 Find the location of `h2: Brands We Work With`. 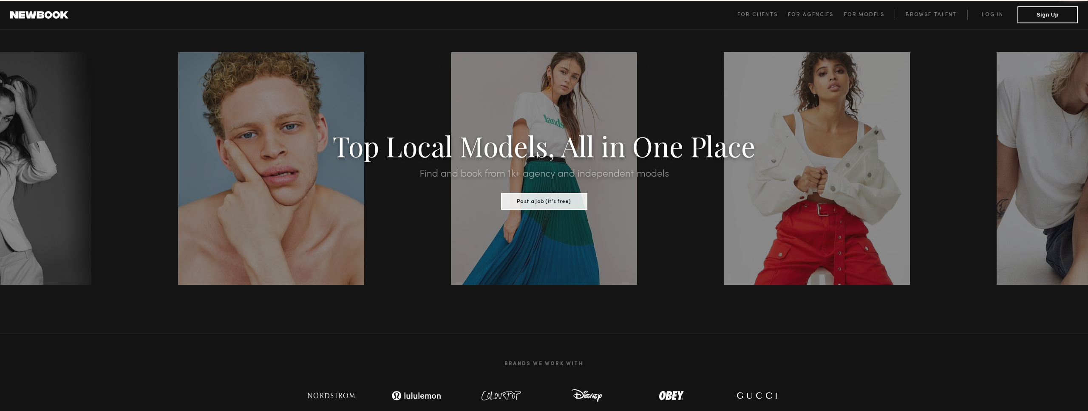

h2: Brands We Work With is located at coordinates (544, 364).